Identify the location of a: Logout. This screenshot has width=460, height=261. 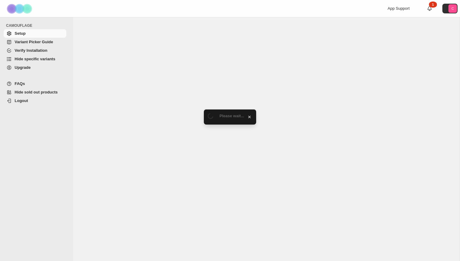
(35, 101).